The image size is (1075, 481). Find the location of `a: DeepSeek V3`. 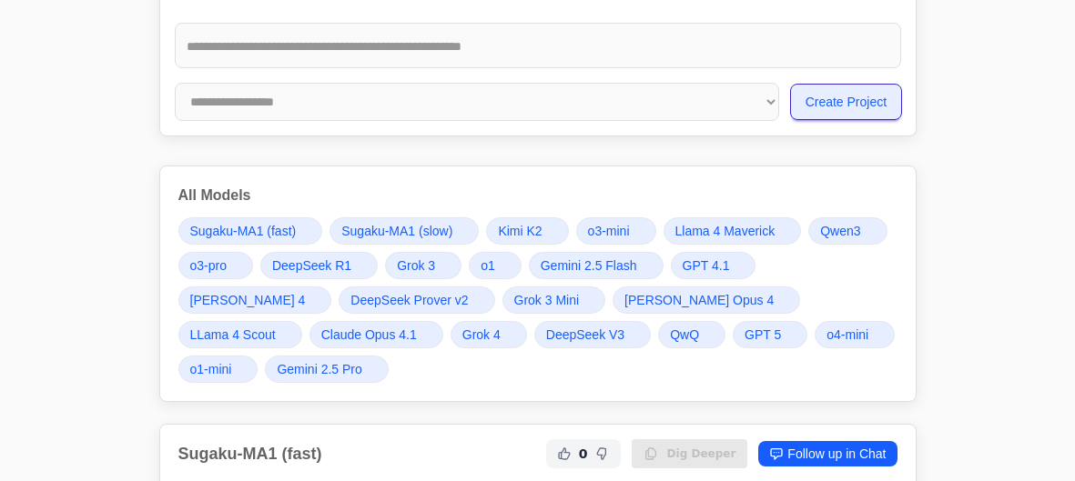

a: DeepSeek V3 is located at coordinates (592, 335).